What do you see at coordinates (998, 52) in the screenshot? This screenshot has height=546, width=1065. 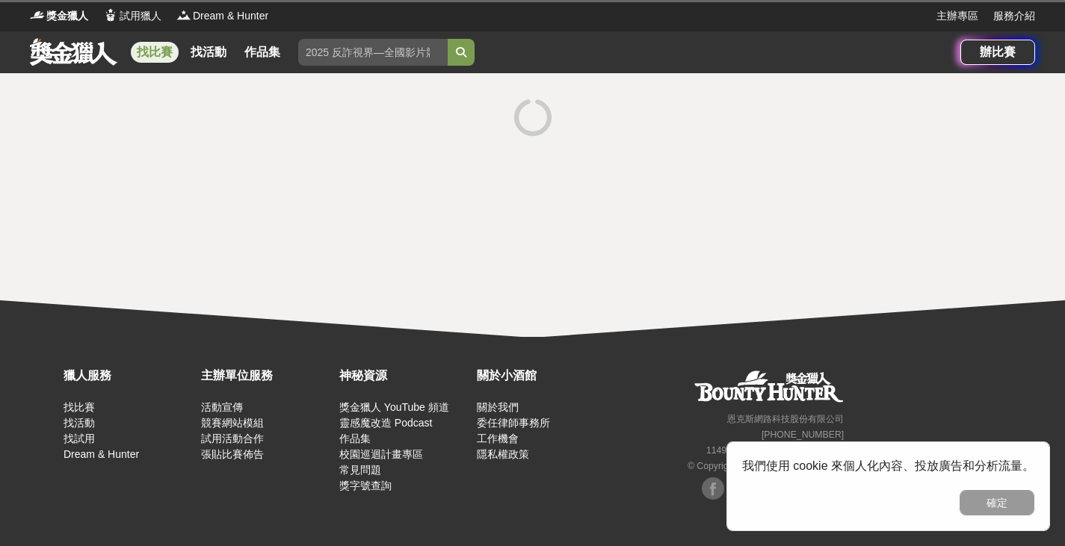 I see `a: 辦比賽` at bounding box center [998, 52].